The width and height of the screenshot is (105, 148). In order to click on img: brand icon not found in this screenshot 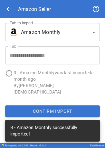, I will do `click(13, 32)`.